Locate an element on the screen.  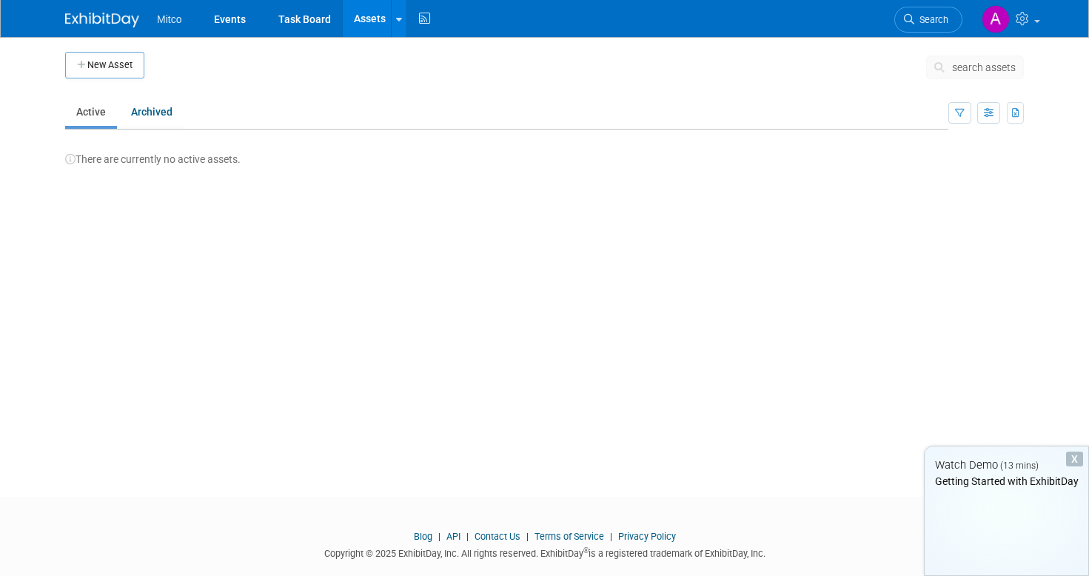
a: Privacy Policy is located at coordinates (647, 536).